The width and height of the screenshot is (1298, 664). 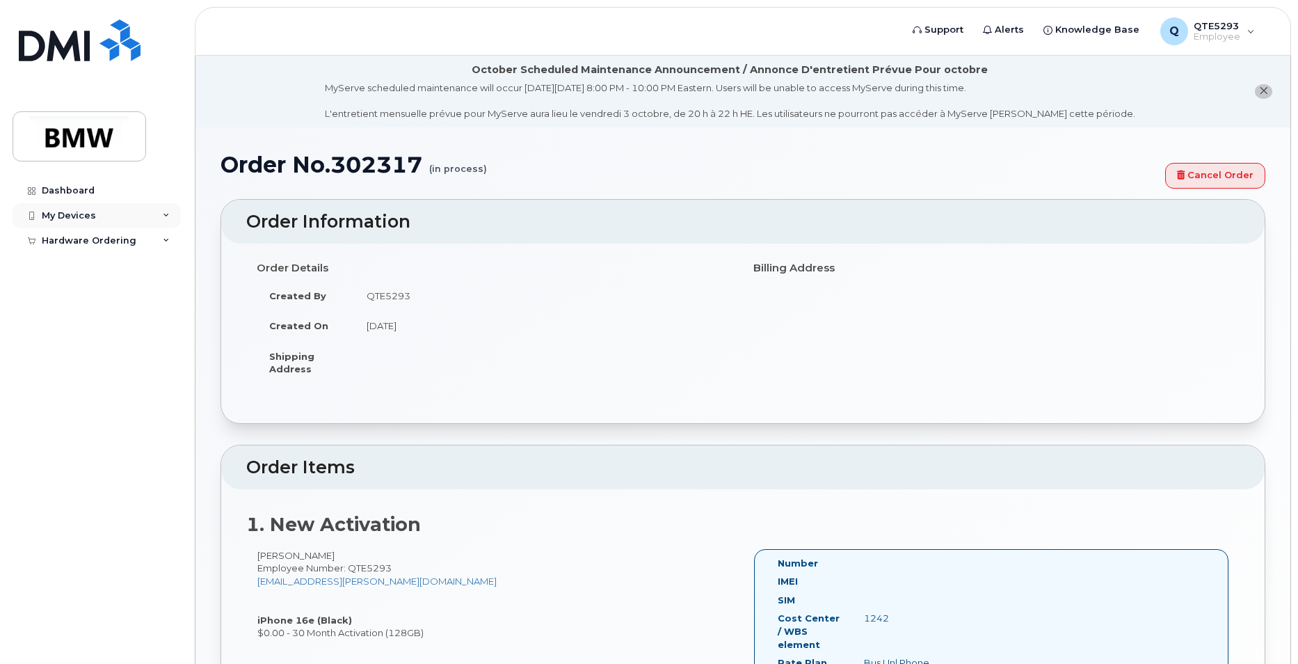 What do you see at coordinates (305, 620) in the screenshot?
I see `strong: iPhone 16e (Black)` at bounding box center [305, 620].